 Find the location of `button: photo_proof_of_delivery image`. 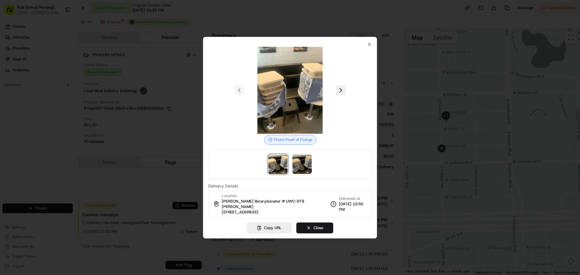

button: photo_proof_of_delivery image is located at coordinates (302, 164).